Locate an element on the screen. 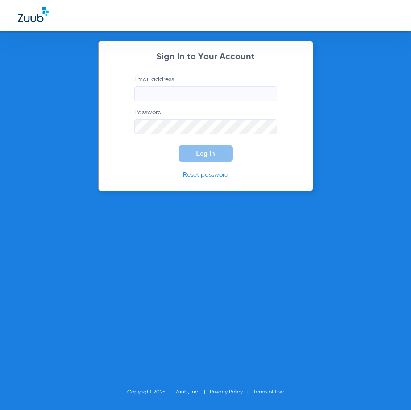 Image resolution: width=411 pixels, height=410 pixels. a: Privacy Policy is located at coordinates (226, 393).